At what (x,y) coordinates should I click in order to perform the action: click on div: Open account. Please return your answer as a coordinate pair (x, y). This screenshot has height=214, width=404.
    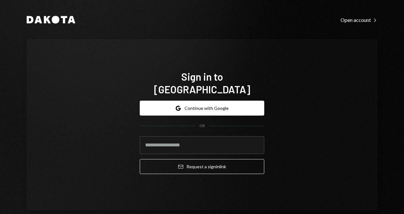
    Looking at the image, I should click on (358, 20).